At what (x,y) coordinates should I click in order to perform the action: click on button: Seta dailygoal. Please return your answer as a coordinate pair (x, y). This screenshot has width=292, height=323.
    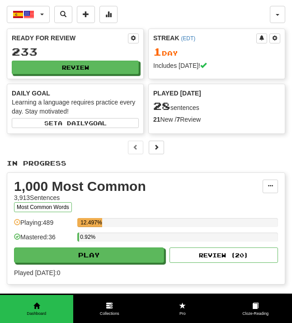
    Looking at the image, I should click on (75, 123).